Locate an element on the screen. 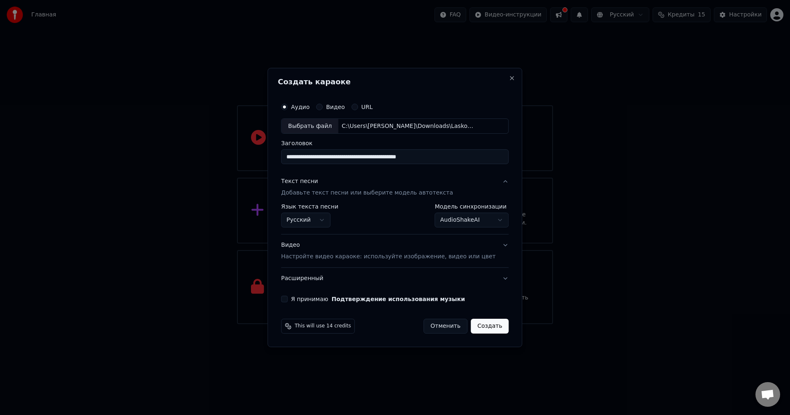  h2: Создать караоке is located at coordinates (395, 82).